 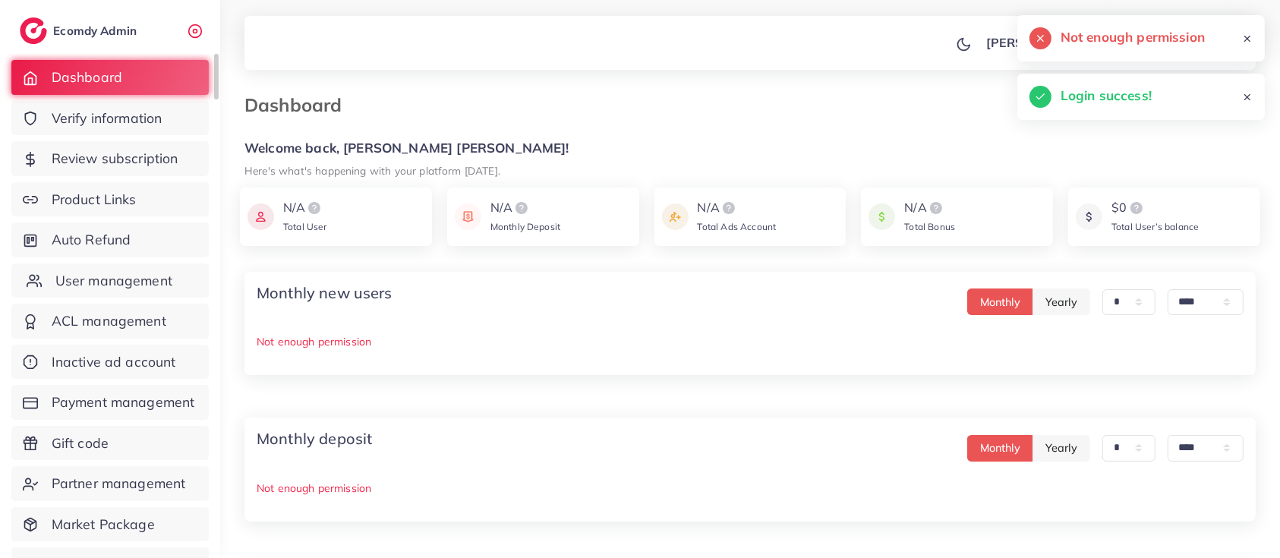 I want to click on a: Inactive ad account, so click(x=110, y=362).